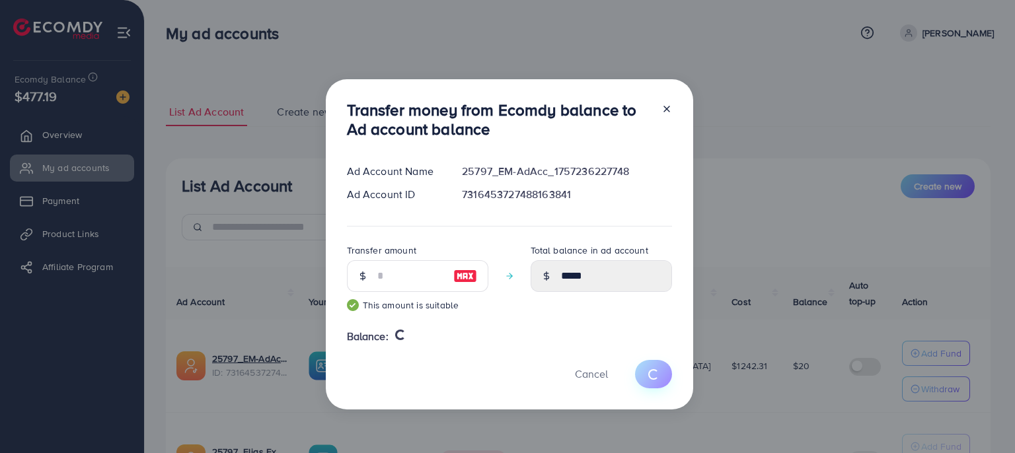 The image size is (1015, 453). Describe the element at coordinates (589, 250) in the screenshot. I see `label: Total balance in ad account` at that location.